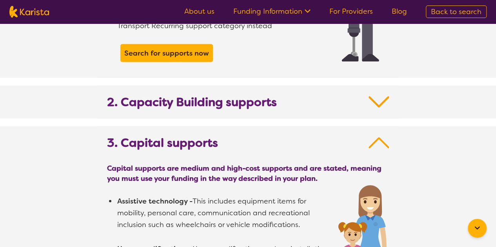 The height and width of the screenshot is (247, 496). I want to click on a: Search for supports now, so click(167, 53).